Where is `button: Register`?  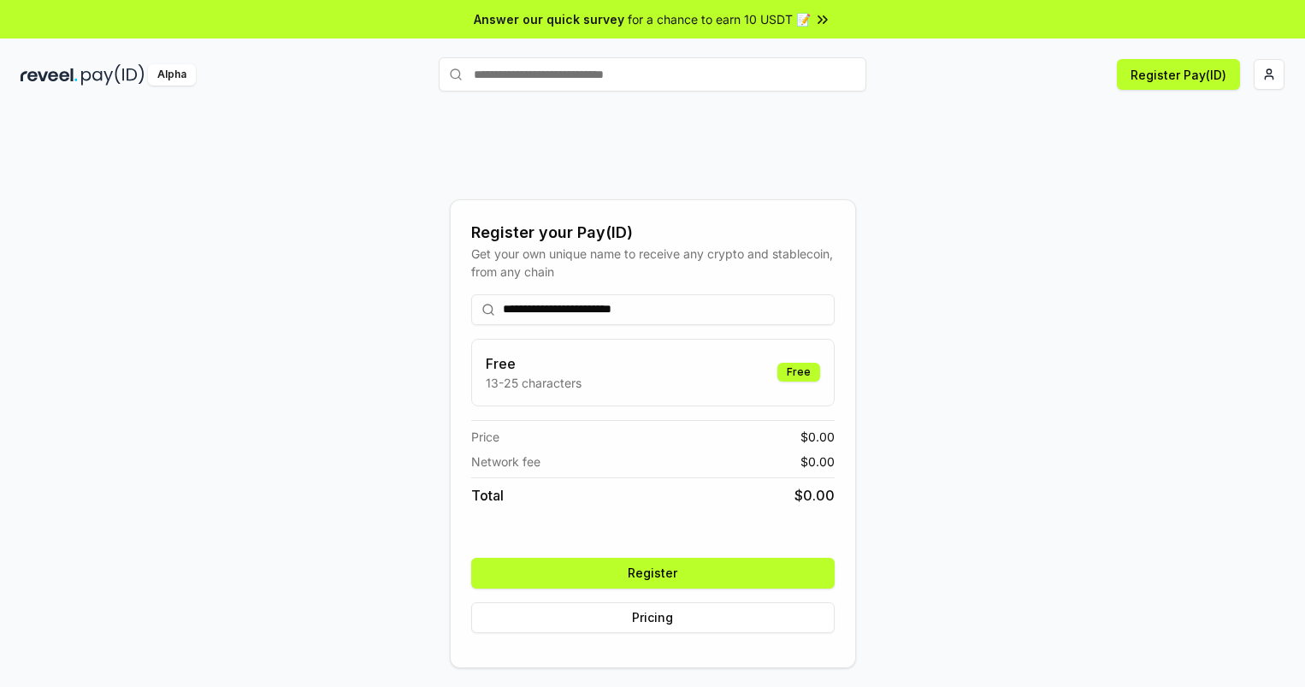
button: Register is located at coordinates (653, 573).